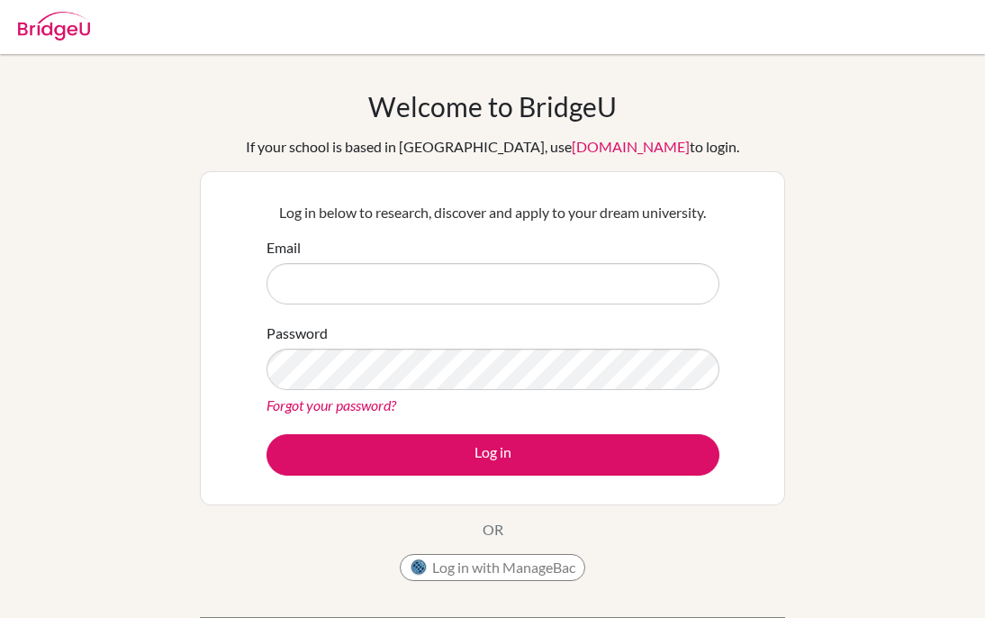 Image resolution: width=985 pixels, height=618 pixels. I want to click on button: Log in with ManageBac, so click(492, 567).